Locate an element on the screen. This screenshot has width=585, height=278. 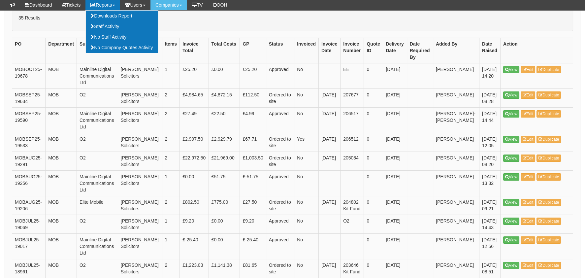
td: £81.65 is located at coordinates (253, 268).